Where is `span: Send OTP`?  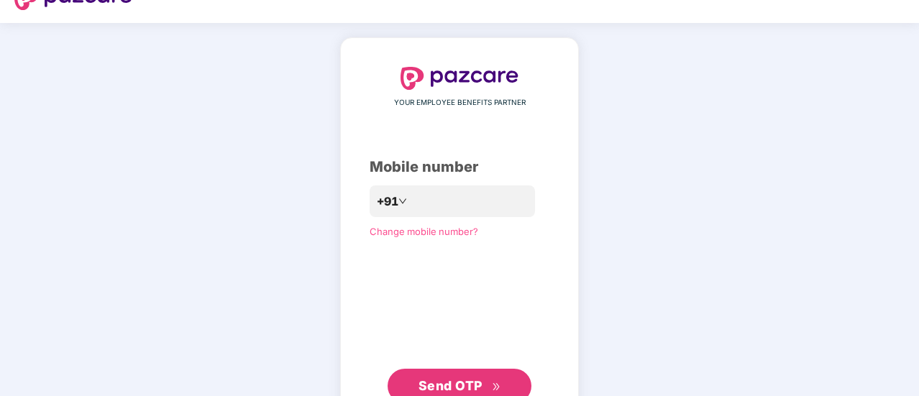
span: Send OTP is located at coordinates (450, 385).